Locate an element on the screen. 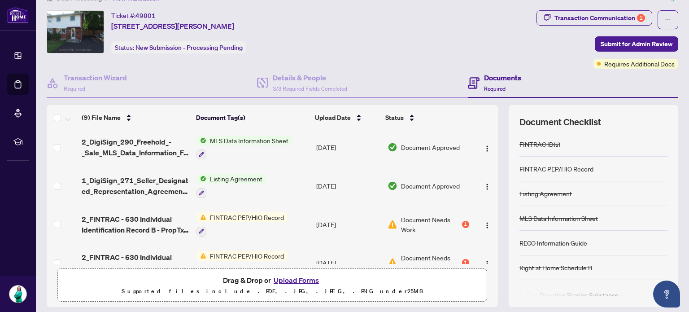 The height and width of the screenshot is (312, 689). span: Submit for Admin Review is located at coordinates (636, 44).